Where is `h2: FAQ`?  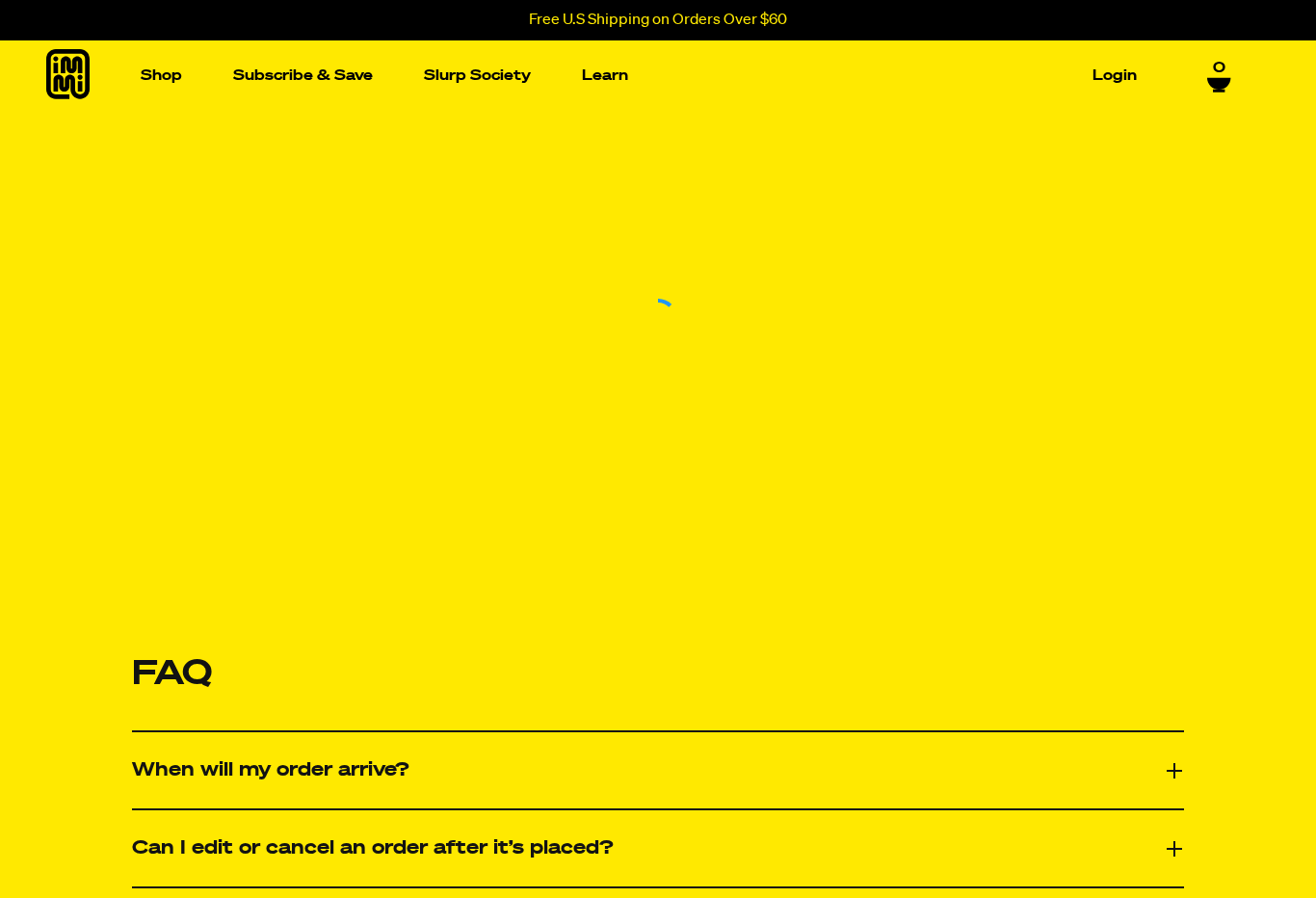
h2: FAQ is located at coordinates (658, 675).